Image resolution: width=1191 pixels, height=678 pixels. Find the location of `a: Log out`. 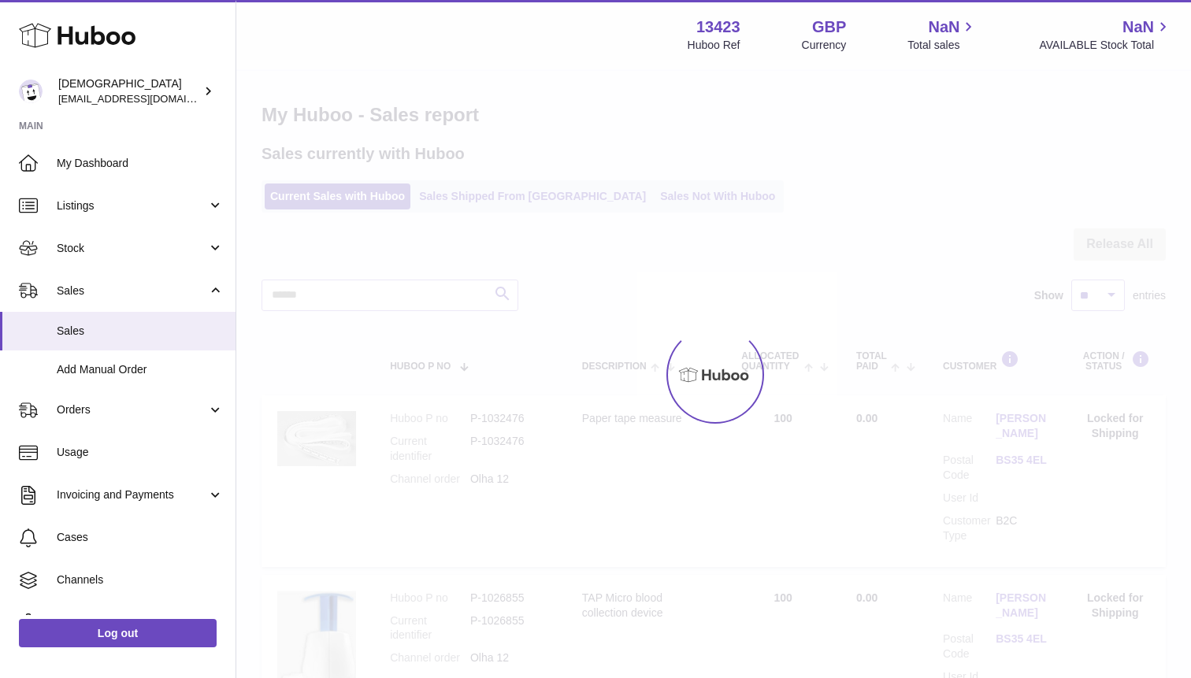

a: Log out is located at coordinates (117, 633).